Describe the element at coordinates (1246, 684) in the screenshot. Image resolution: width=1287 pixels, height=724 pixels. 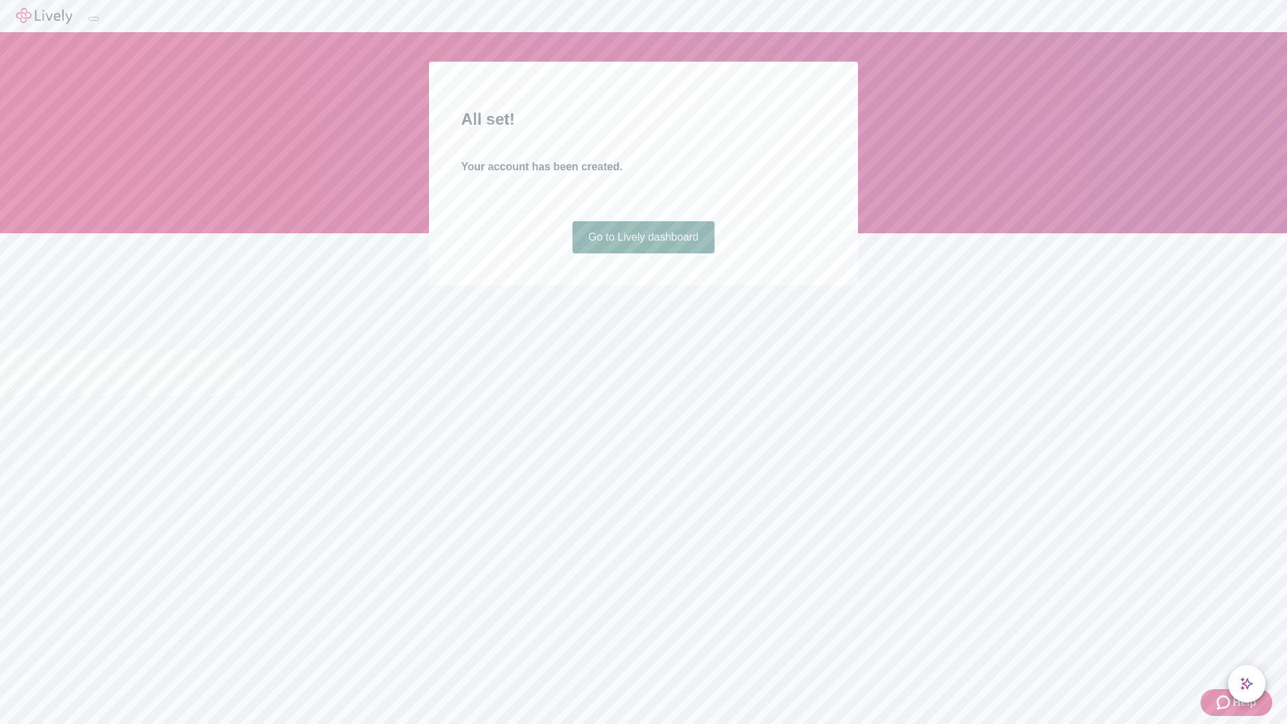
I see `button: chat` at that location.